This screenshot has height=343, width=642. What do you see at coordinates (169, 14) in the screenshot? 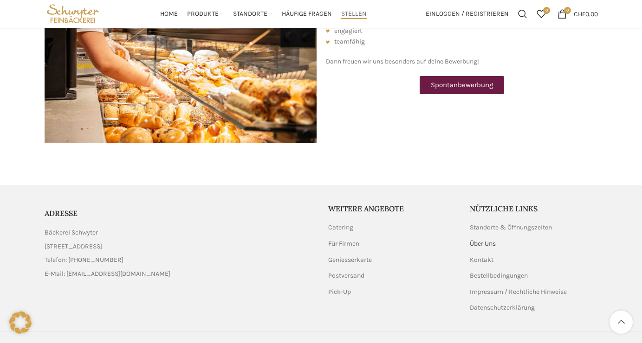
I see `span: Home` at bounding box center [169, 14].